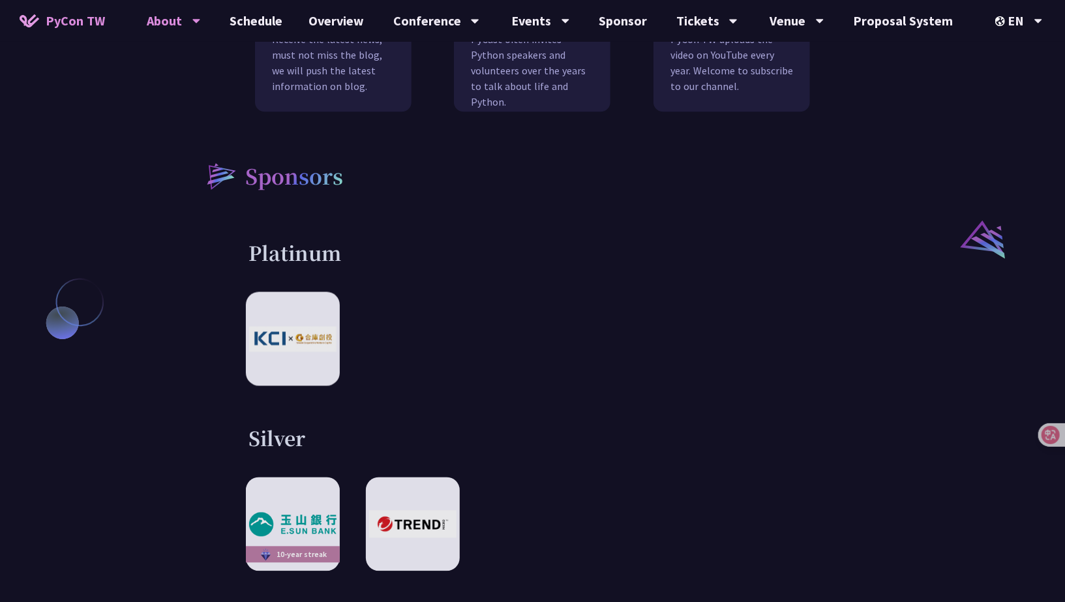 This screenshot has width=1065, height=602. What do you see at coordinates (731, 72) in the screenshot?
I see `p: PyCon TW uploads the video on YouTube every year. Welcome to subscribe to our channel.` at bounding box center [731, 72].